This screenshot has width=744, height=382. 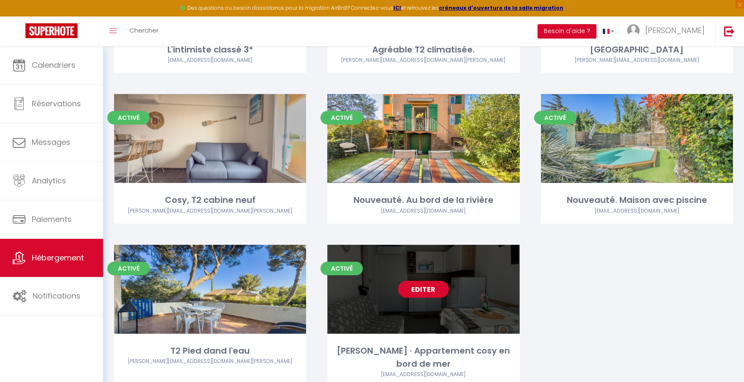 I want to click on strong: ICI, so click(x=397, y=8).